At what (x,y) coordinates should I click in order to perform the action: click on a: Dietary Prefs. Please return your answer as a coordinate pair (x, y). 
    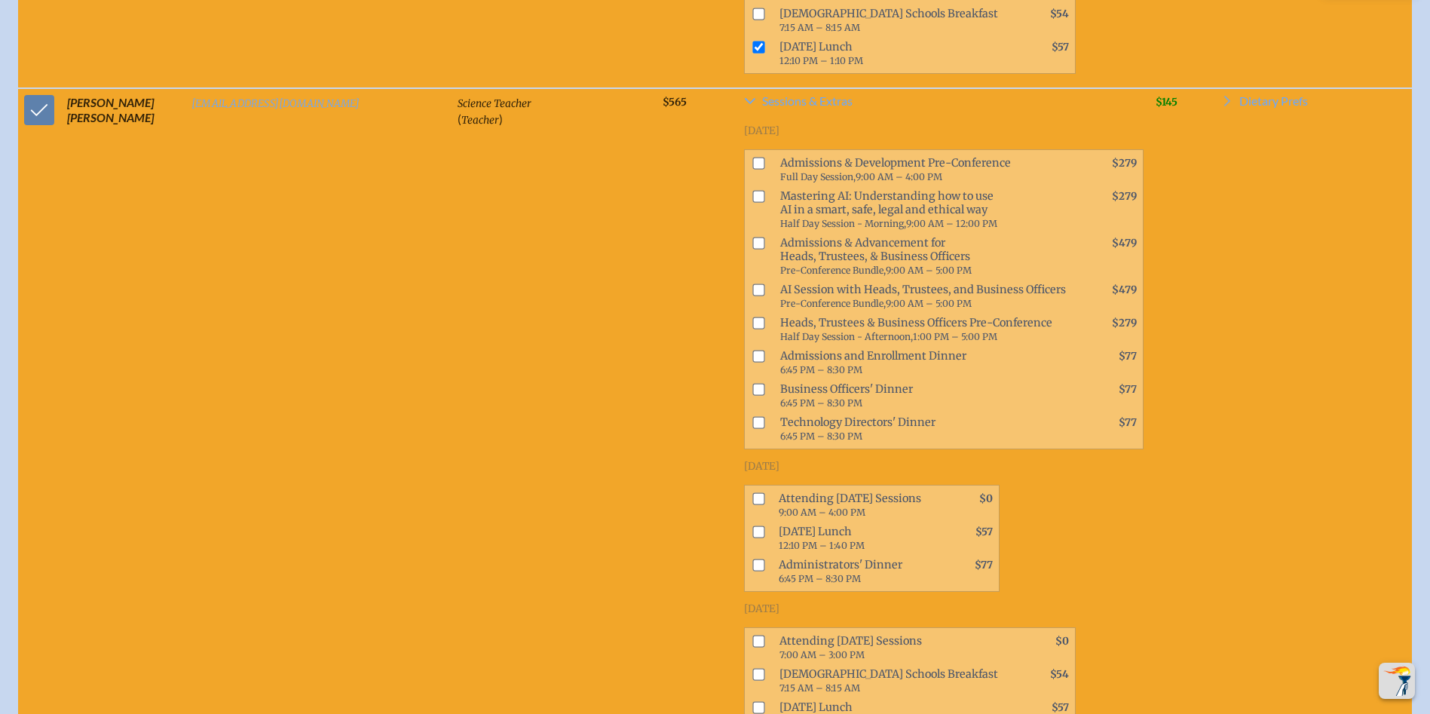
    Looking at the image, I should click on (1264, 104).